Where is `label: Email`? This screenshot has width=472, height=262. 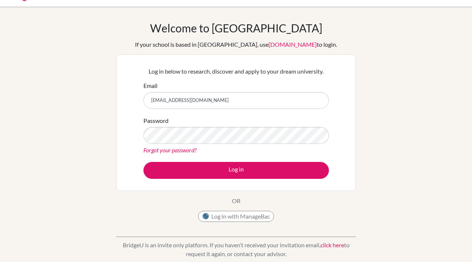
label: Email is located at coordinates (150, 86).